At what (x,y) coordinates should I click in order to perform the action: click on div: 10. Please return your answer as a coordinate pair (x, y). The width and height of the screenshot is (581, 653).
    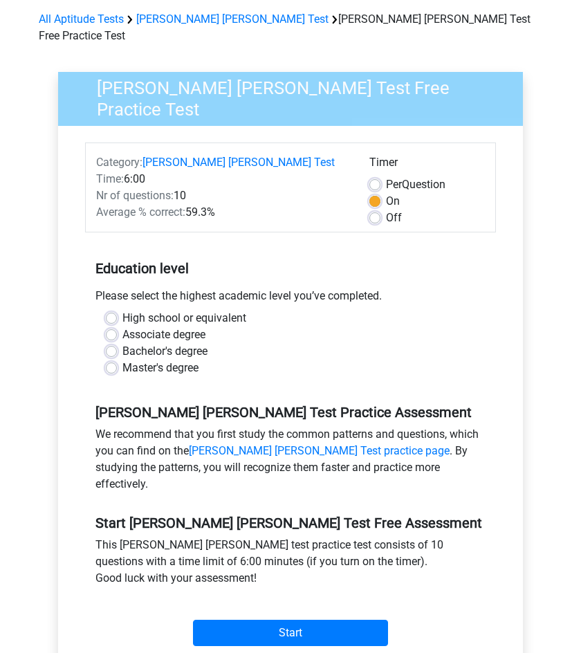
    Looking at the image, I should click on (222, 196).